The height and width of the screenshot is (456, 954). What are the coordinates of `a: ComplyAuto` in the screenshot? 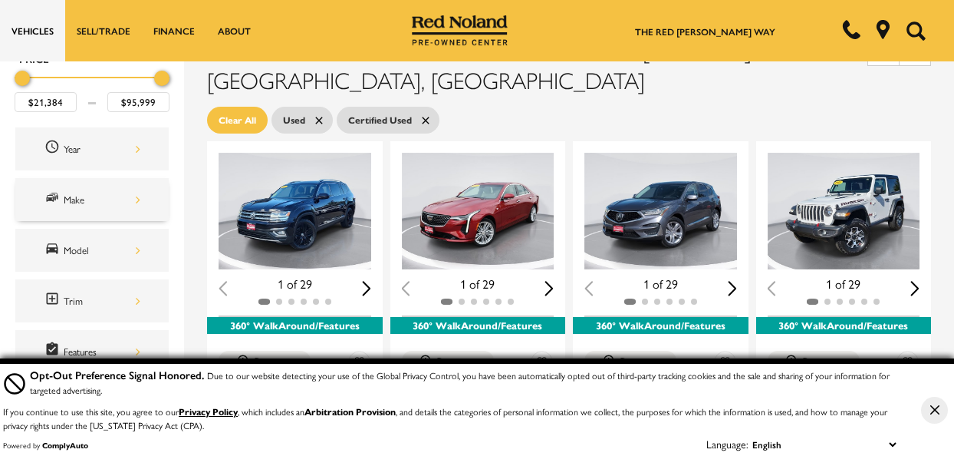 It's located at (65, 445).